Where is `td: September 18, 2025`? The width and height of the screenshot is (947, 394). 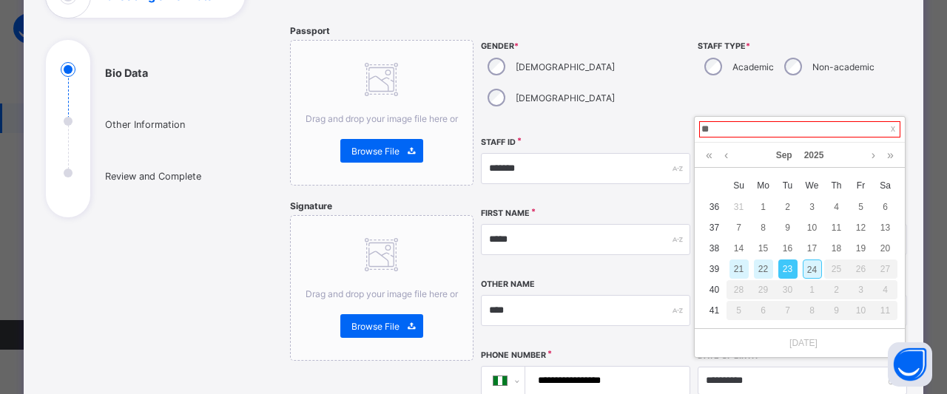
td: September 18, 2025 is located at coordinates (836, 249).